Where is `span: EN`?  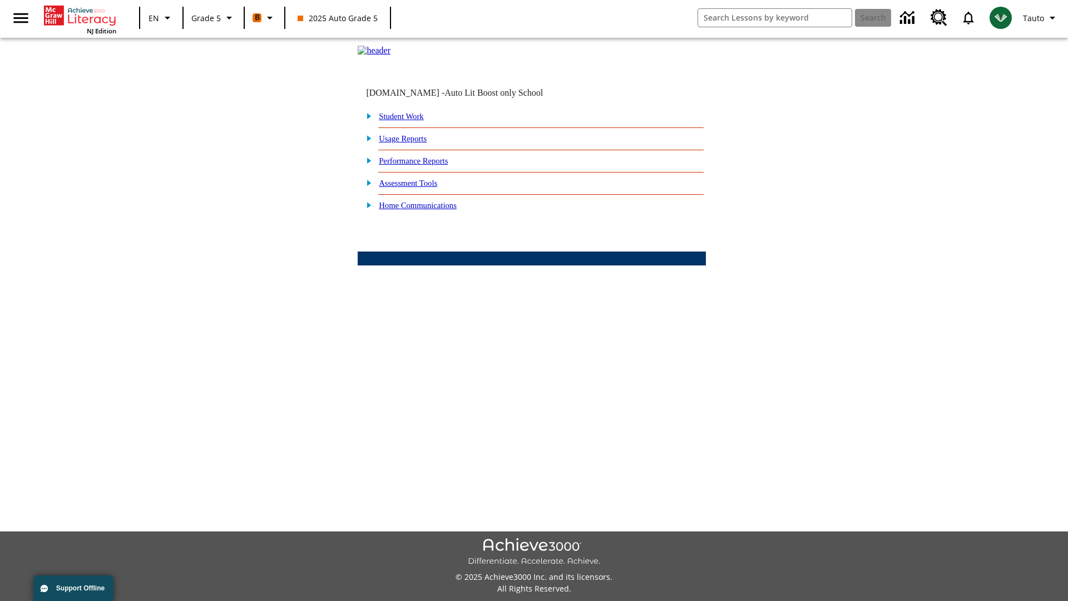 span: EN is located at coordinates (154, 18).